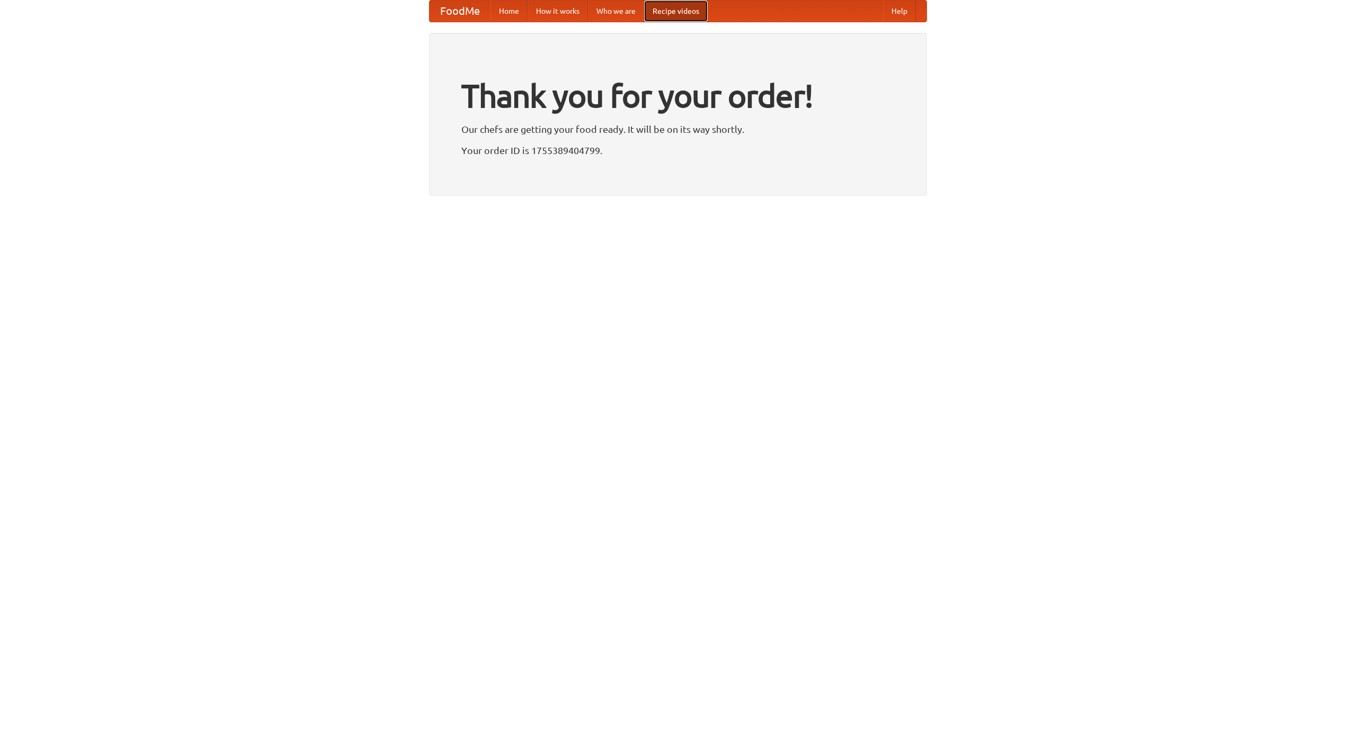 The height and width of the screenshot is (749, 1356). What do you see at coordinates (558, 11) in the screenshot?
I see `a: How it works` at bounding box center [558, 11].